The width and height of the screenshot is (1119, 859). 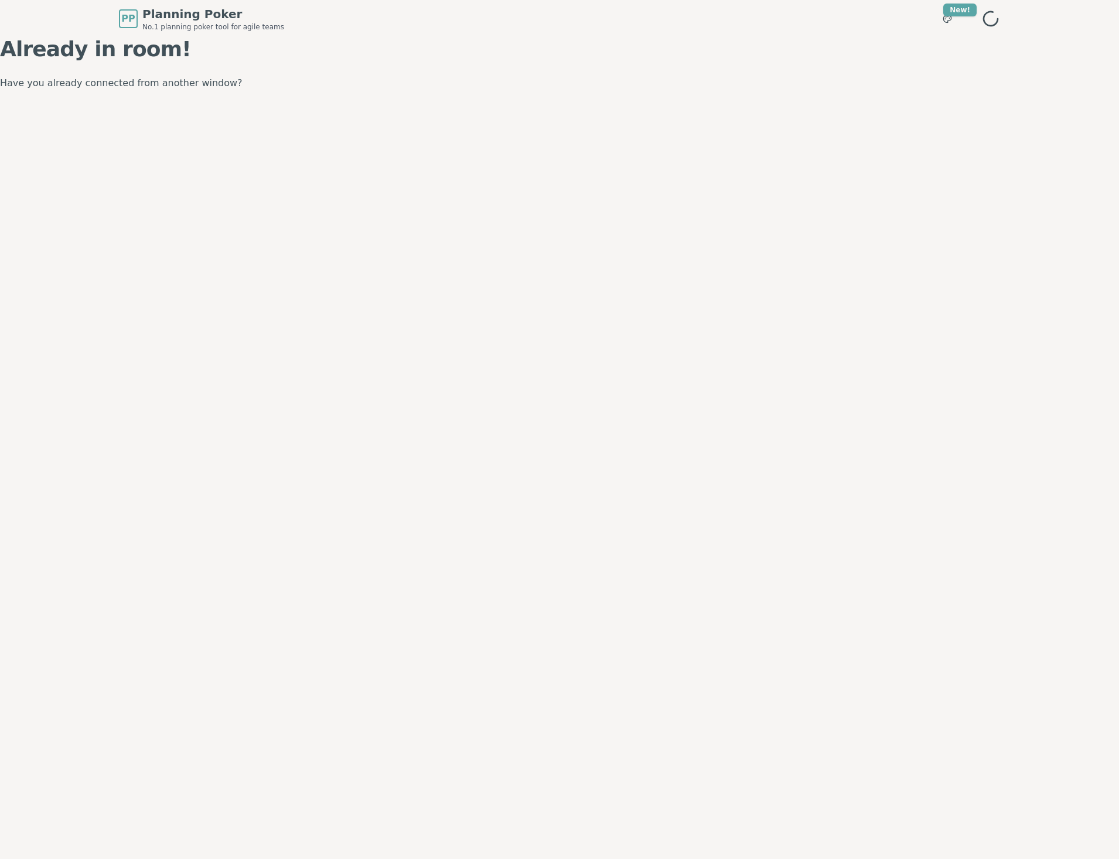 I want to click on div: New!, so click(x=959, y=10).